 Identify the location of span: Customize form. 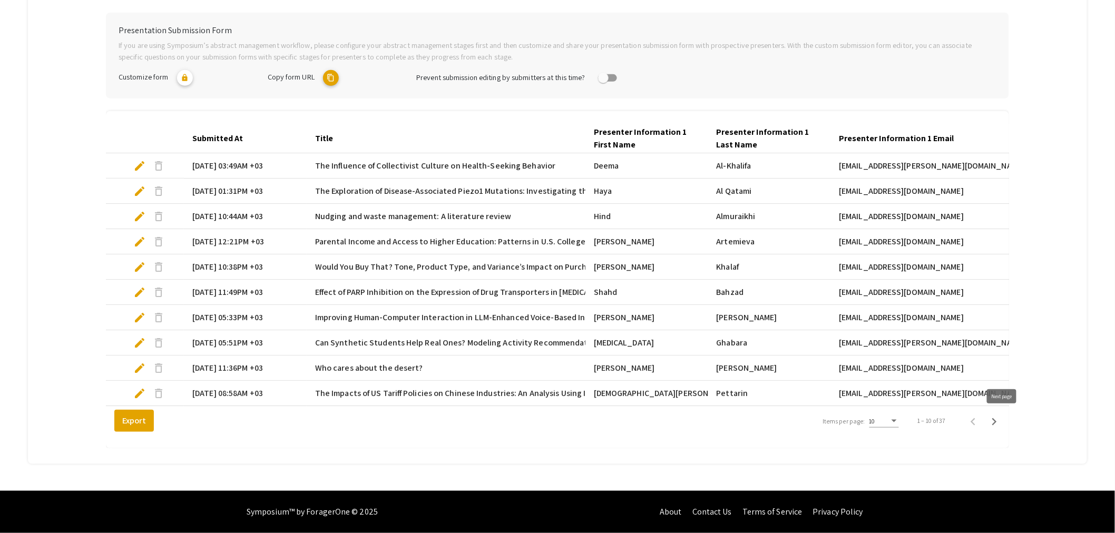
(143, 77).